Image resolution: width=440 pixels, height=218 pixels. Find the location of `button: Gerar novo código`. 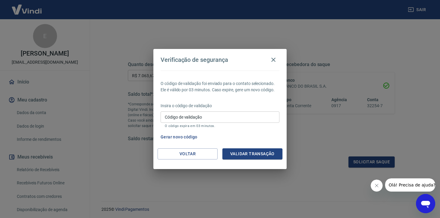

button: Gerar novo código is located at coordinates (179, 137).